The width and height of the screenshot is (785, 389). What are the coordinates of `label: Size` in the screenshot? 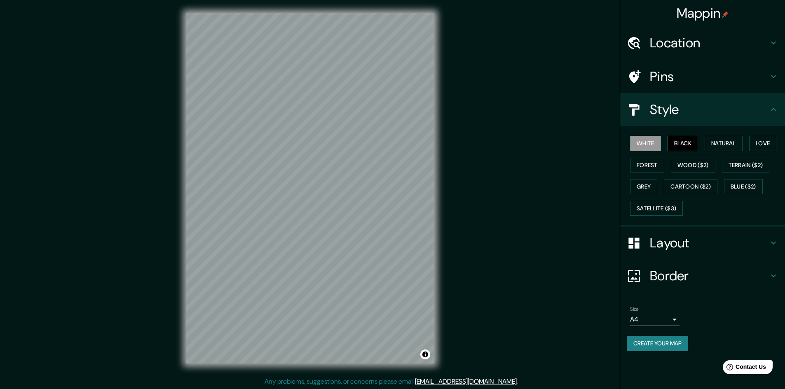 It's located at (634, 309).